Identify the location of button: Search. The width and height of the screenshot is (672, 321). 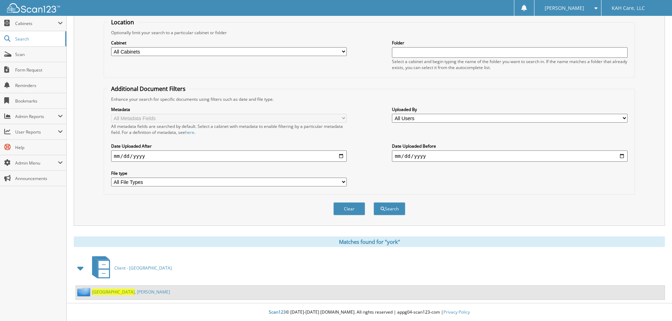
(390, 209).